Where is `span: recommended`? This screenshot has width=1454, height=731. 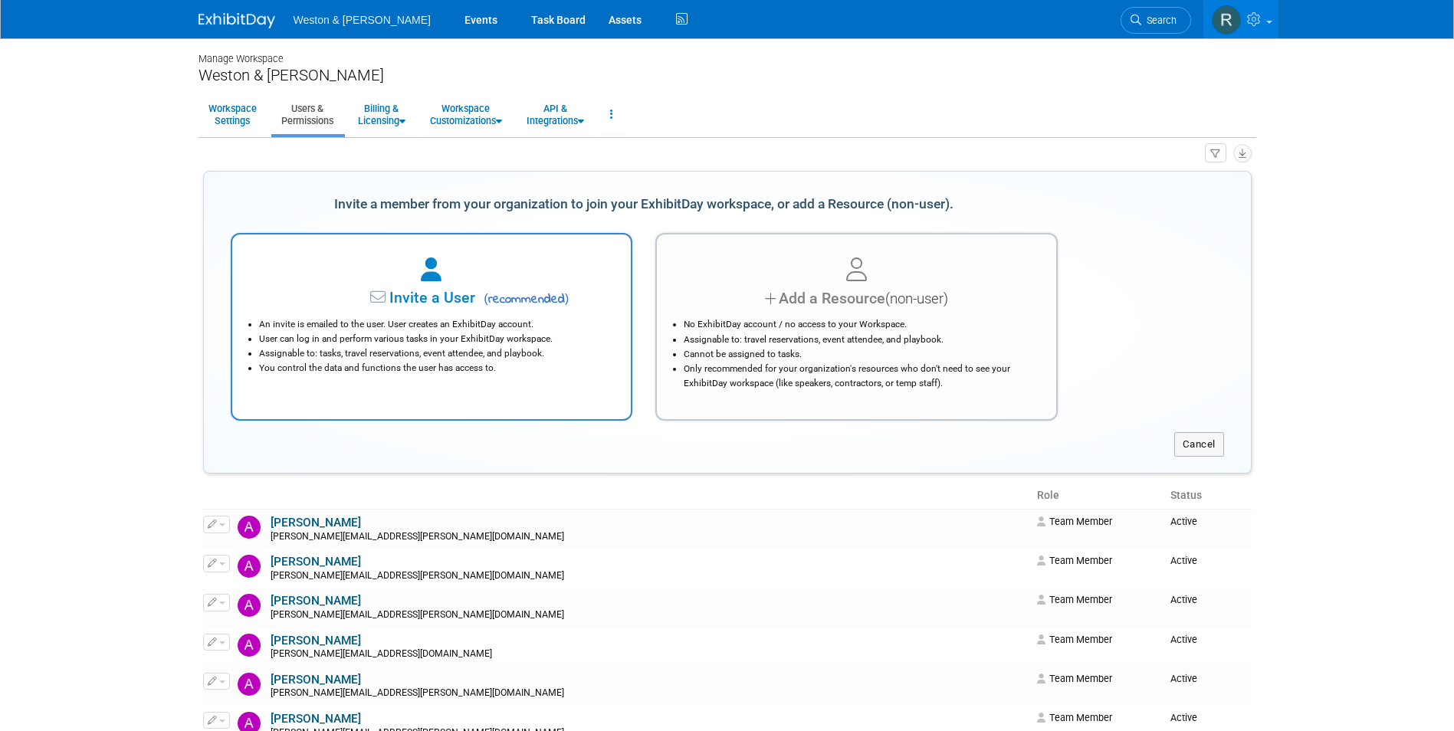 span: recommended is located at coordinates (524, 300).